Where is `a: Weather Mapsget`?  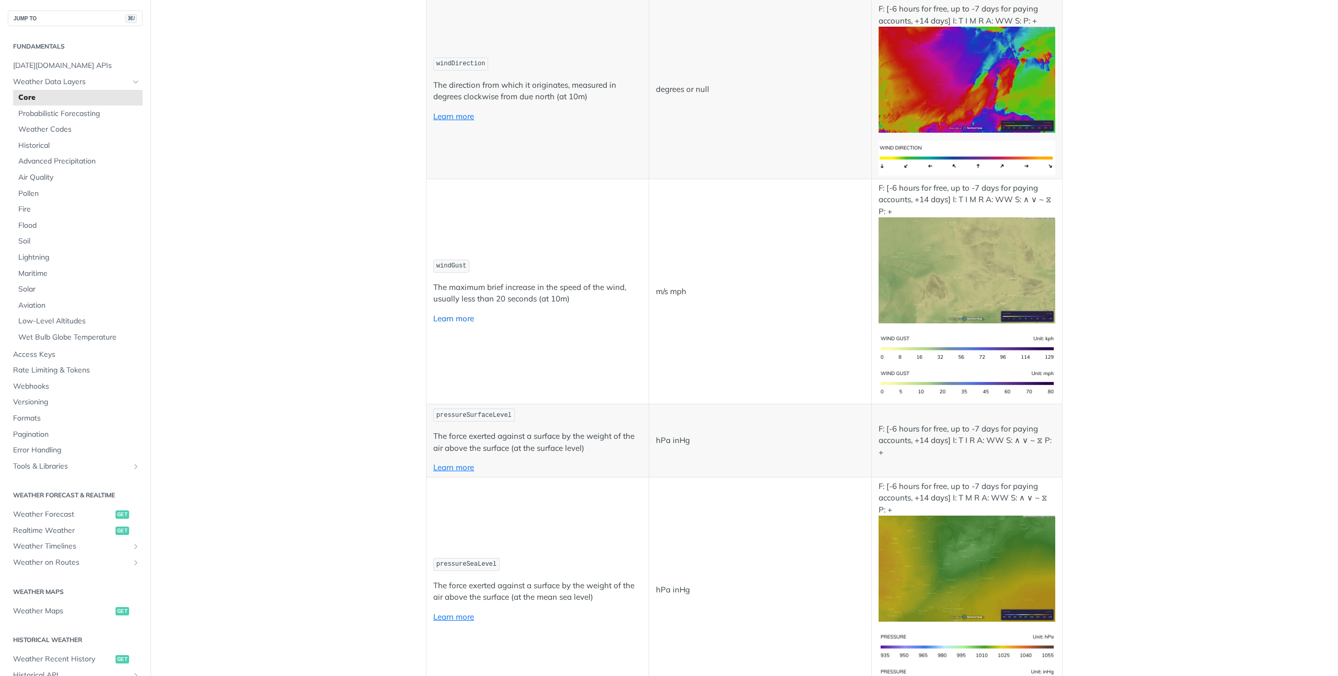 a: Weather Mapsget is located at coordinates (75, 611).